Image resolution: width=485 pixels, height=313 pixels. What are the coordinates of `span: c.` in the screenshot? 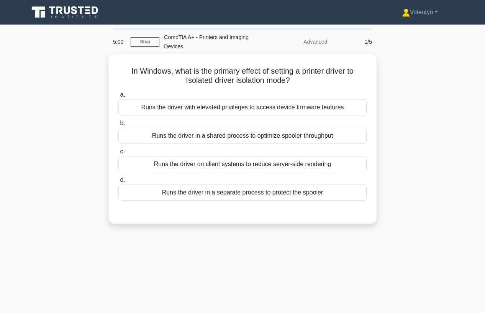 It's located at (122, 151).